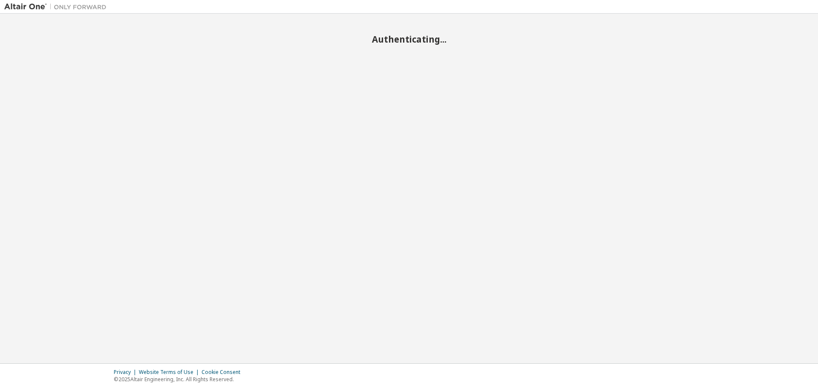 This screenshot has height=388, width=818. What do you see at coordinates (58, 7) in the screenshot?
I see `img: Altair One` at bounding box center [58, 7].